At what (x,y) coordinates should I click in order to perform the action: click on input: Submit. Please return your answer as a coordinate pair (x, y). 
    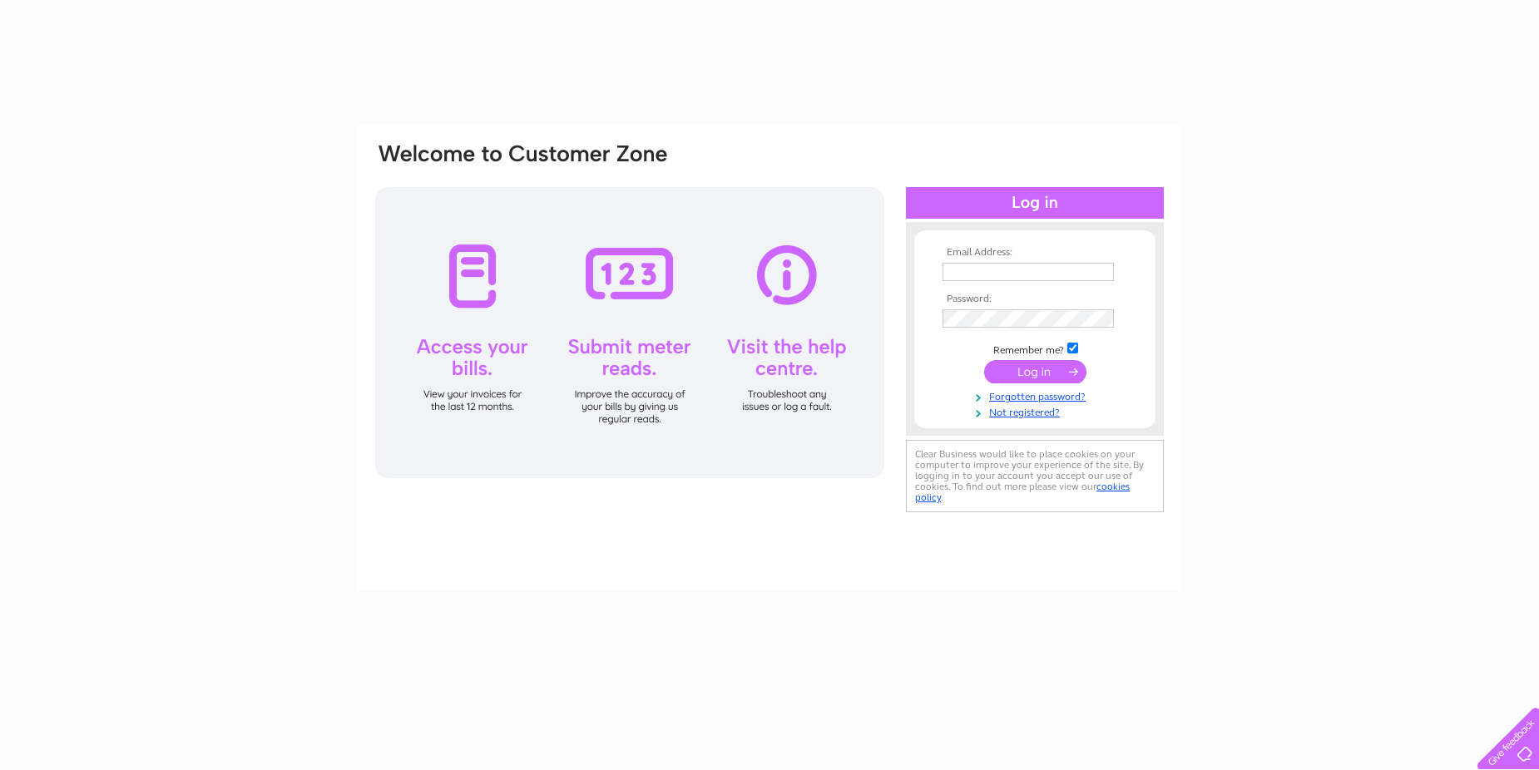
    Looking at the image, I should click on (1035, 372).